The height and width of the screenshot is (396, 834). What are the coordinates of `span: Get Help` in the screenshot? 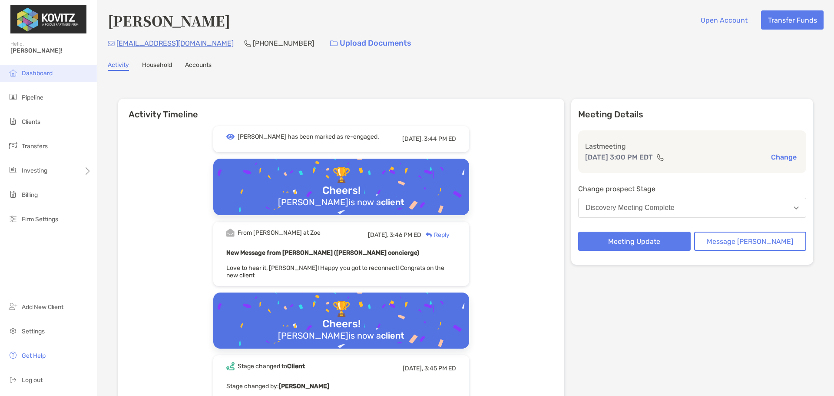 It's located at (33, 355).